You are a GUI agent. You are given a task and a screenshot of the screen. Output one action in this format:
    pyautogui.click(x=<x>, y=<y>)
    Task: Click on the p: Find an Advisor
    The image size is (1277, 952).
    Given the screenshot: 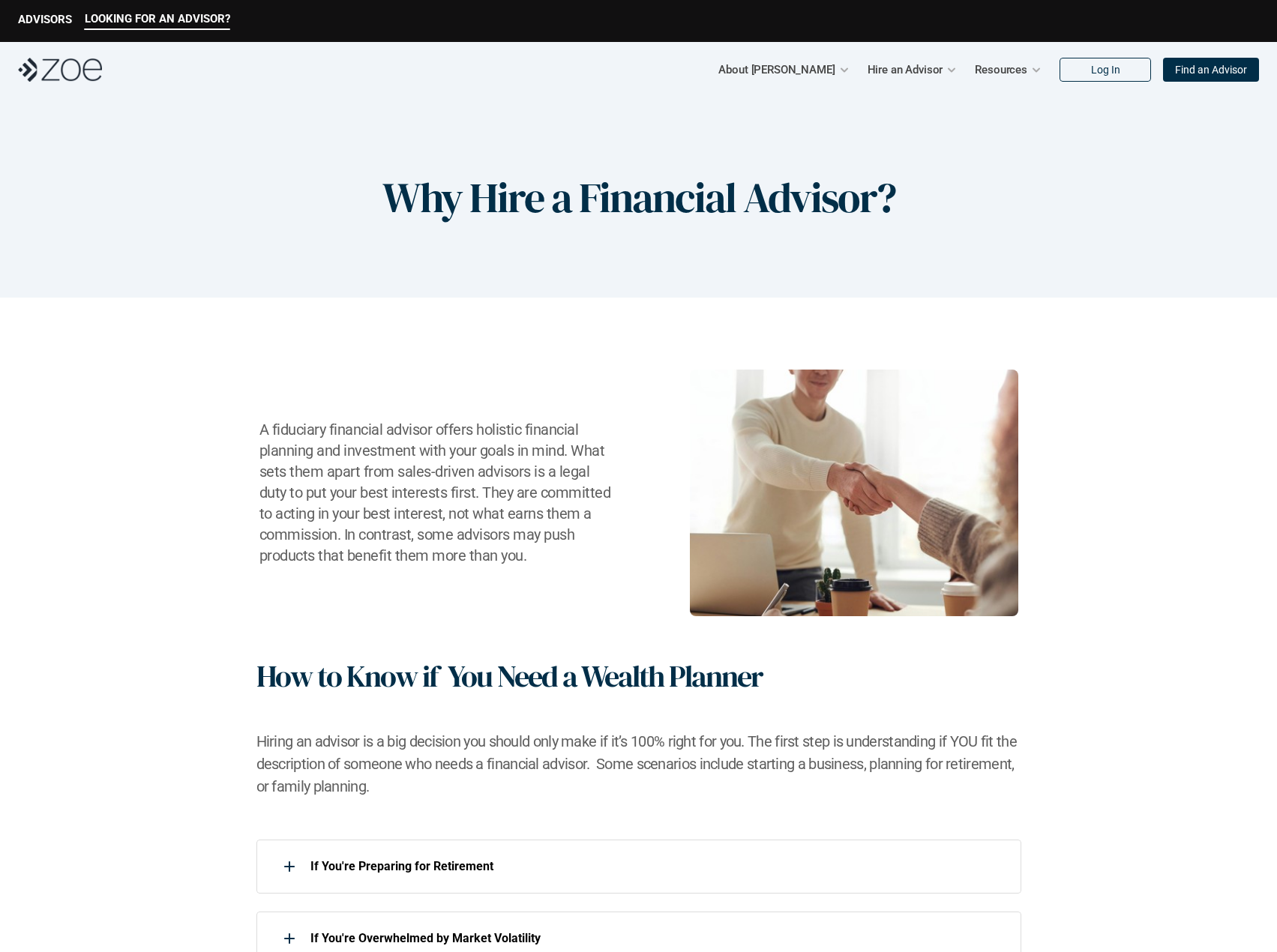 What is the action you would take?
    pyautogui.click(x=1211, y=70)
    